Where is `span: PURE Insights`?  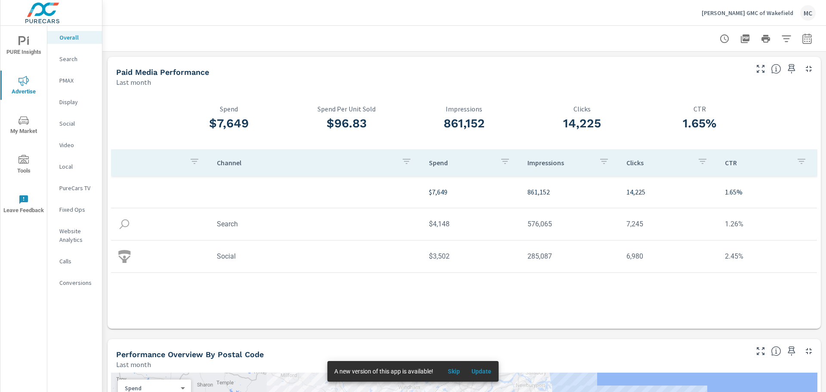
span: PURE Insights is located at coordinates (24, 46).